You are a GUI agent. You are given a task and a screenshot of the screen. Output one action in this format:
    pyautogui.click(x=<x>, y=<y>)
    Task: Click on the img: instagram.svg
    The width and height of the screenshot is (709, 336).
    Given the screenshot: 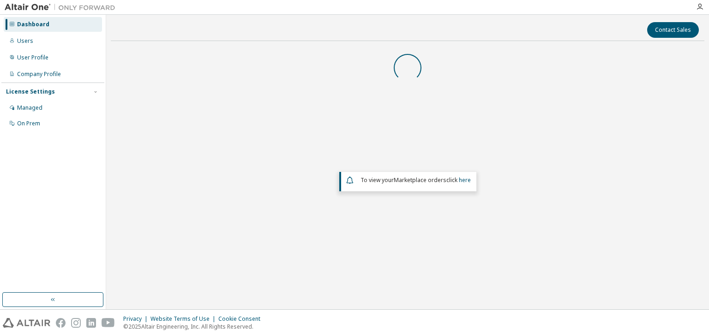 What is the action you would take?
    pyautogui.click(x=76, y=323)
    